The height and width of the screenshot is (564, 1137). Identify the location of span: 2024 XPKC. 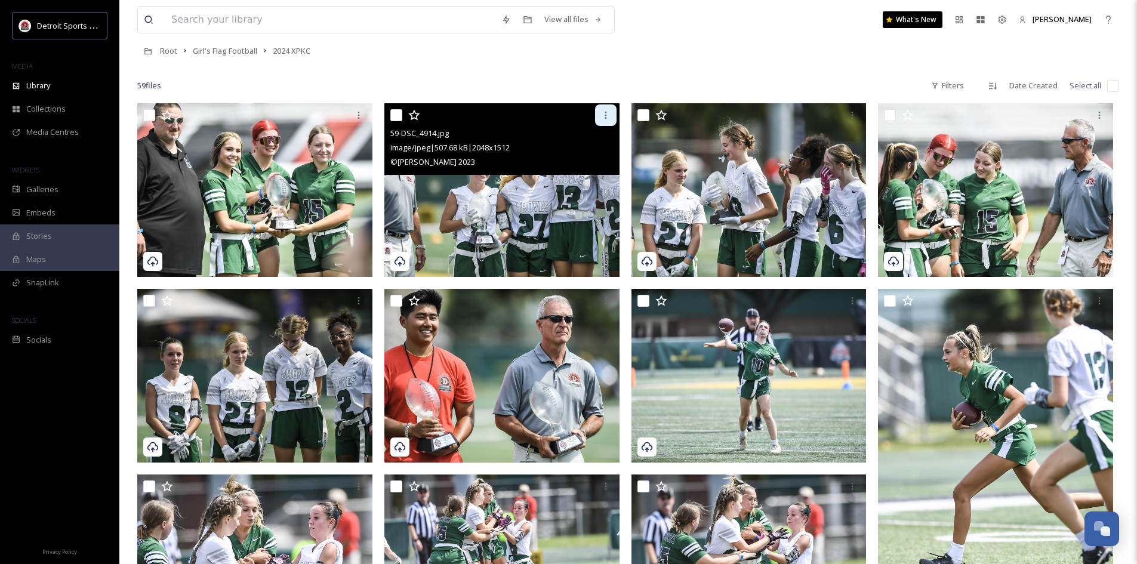
(291, 51).